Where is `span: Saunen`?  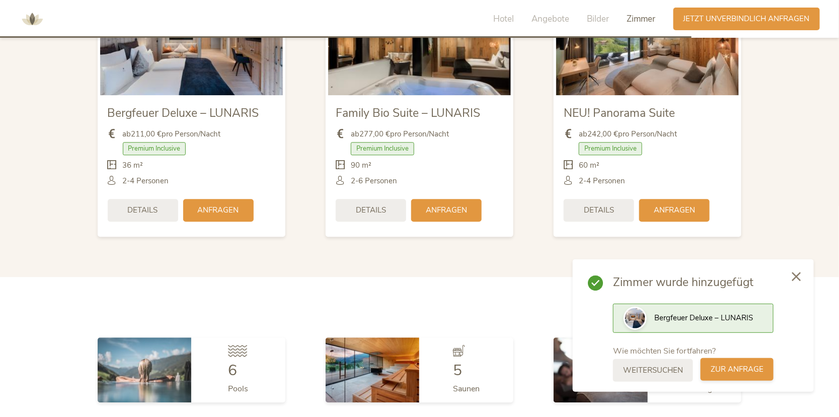 span: Saunen is located at coordinates (466, 389).